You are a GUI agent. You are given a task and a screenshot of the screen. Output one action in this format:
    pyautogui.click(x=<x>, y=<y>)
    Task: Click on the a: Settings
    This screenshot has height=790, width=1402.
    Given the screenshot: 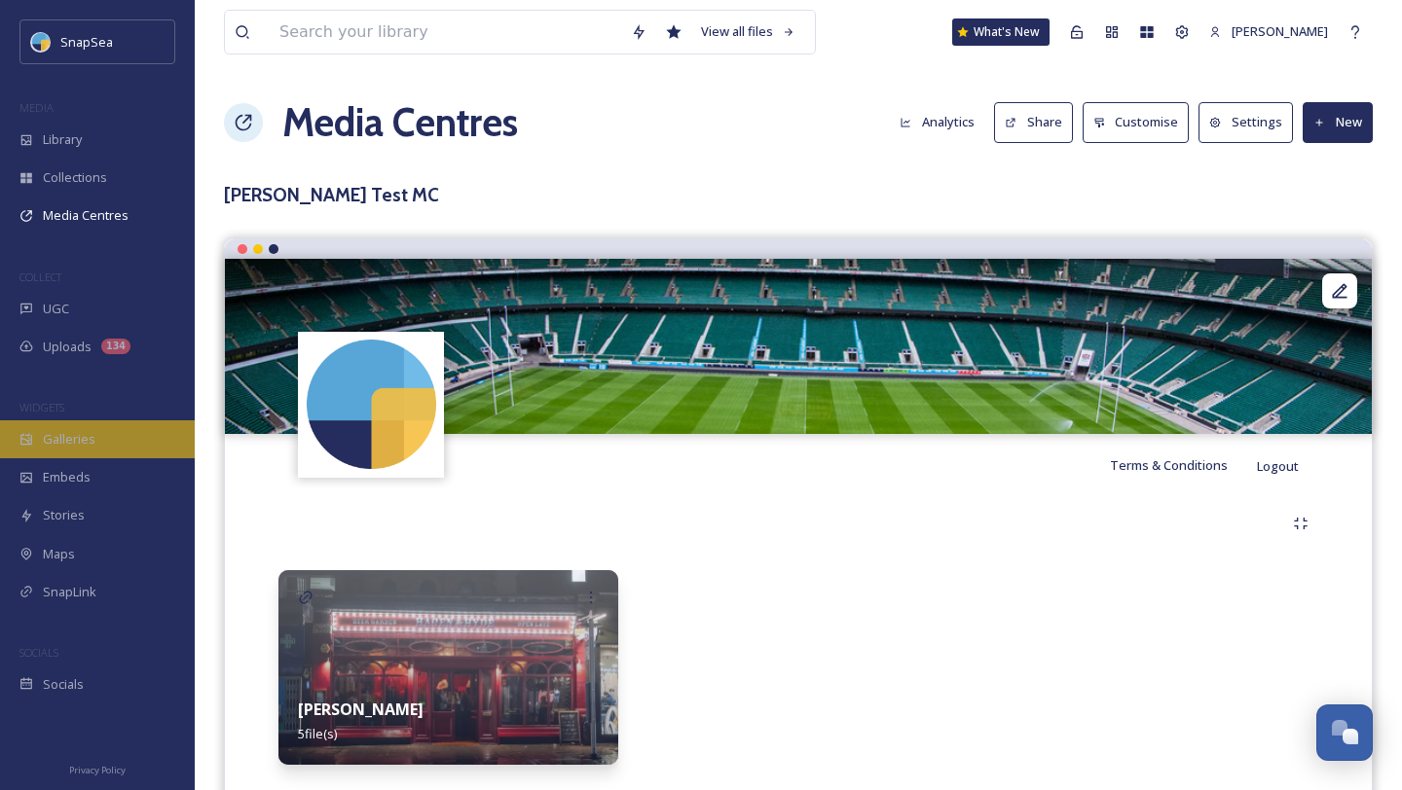 What is the action you would take?
    pyautogui.click(x=1250, y=122)
    